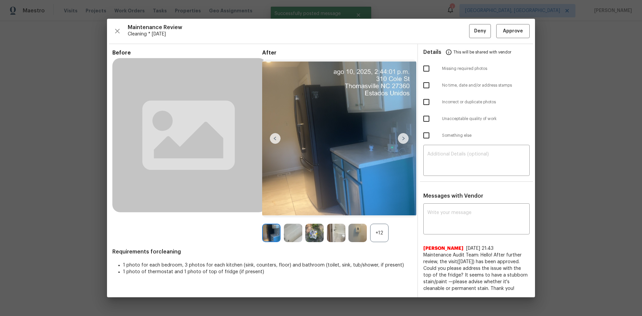 Image resolution: width=642 pixels, height=316 pixels. What do you see at coordinates (267, 265) in the screenshot?
I see `li: 1 photo for each bedroom, 3 photos for each kitchen (sink, counters, floor) and bathroom (toilet,...` at bounding box center [267, 265].